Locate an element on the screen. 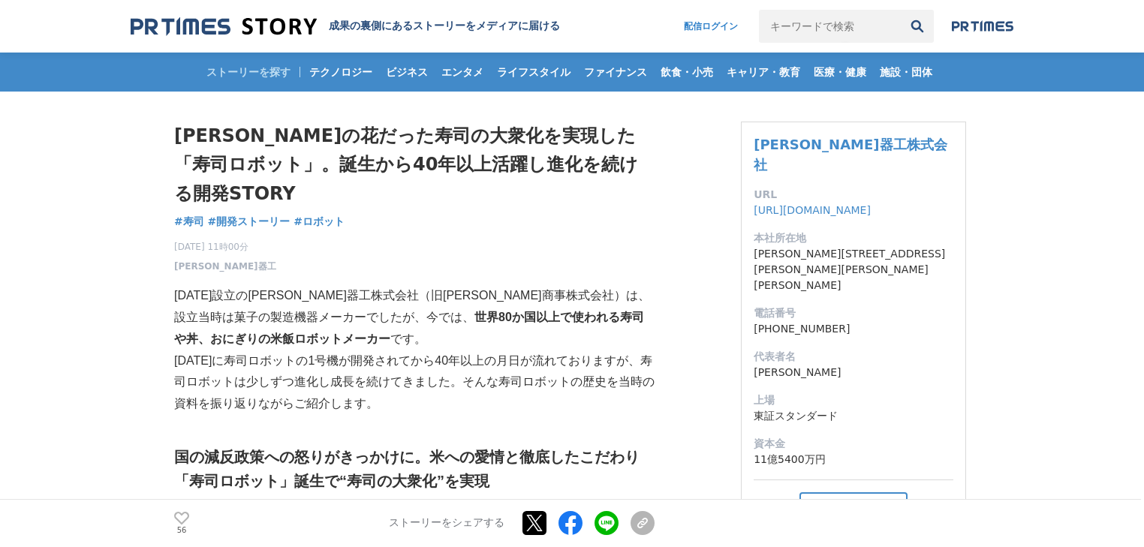 The height and width of the screenshot is (547, 1144). span: 施設・団体 is located at coordinates (906, 72).